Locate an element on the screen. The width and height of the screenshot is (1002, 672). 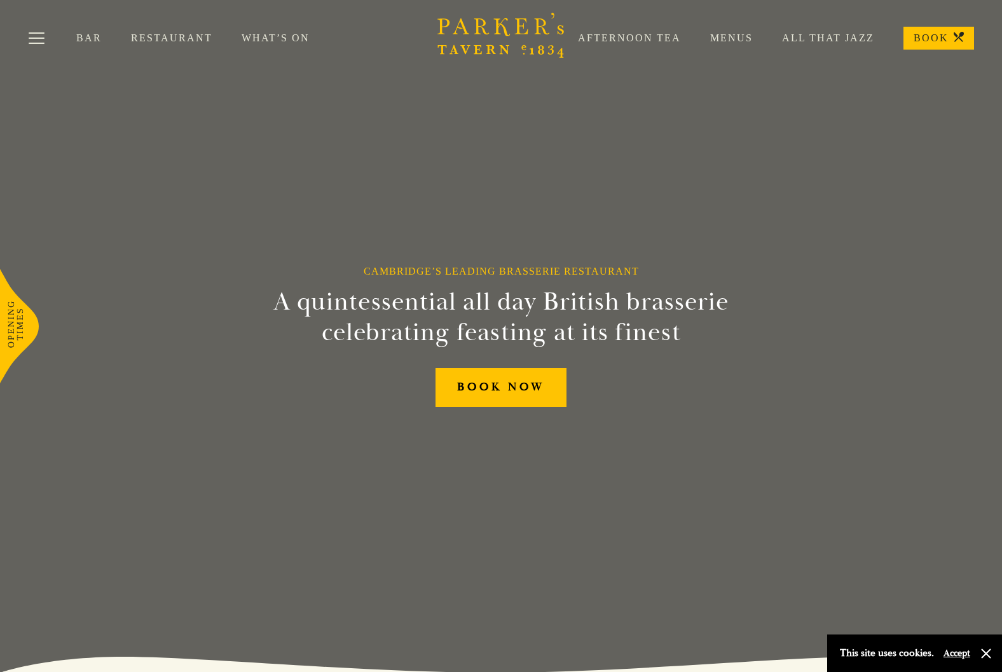
button: Accept is located at coordinates (957, 653).